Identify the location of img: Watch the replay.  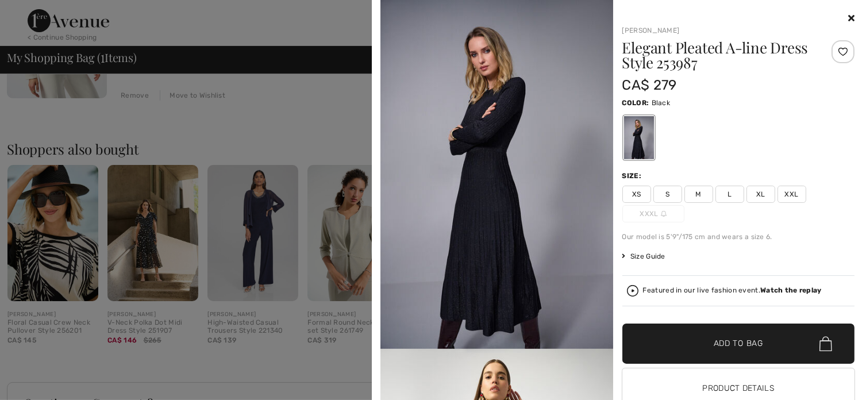
(633, 291).